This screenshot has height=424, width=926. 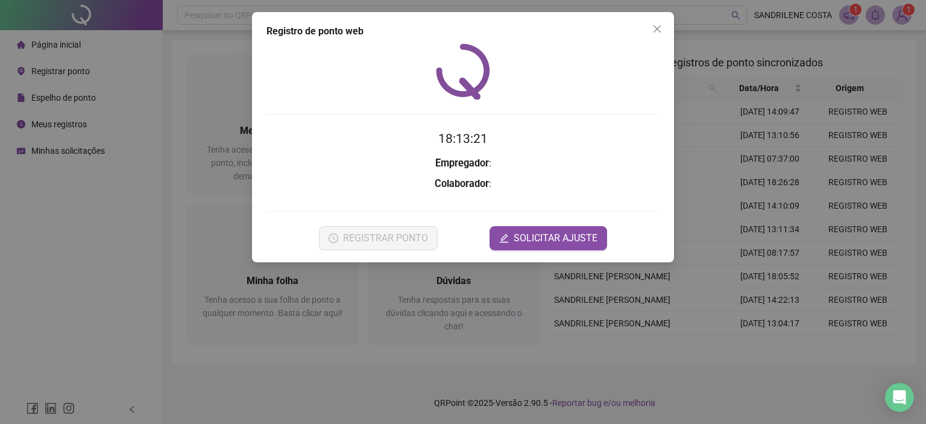 I want to click on strong: Colaborador, so click(x=462, y=183).